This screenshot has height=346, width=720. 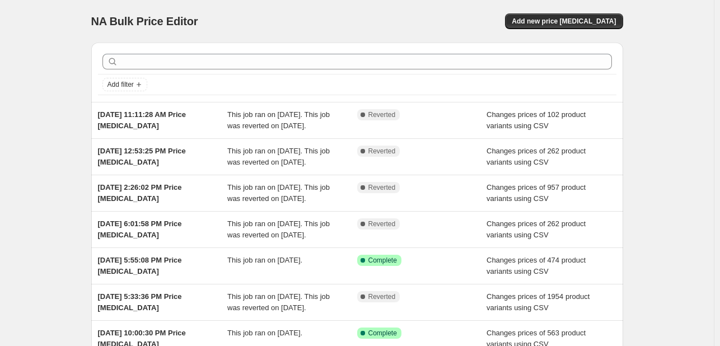 What do you see at coordinates (536, 266) in the screenshot?
I see `span: Changes prices of 474 product variants using CSV` at bounding box center [536, 266].